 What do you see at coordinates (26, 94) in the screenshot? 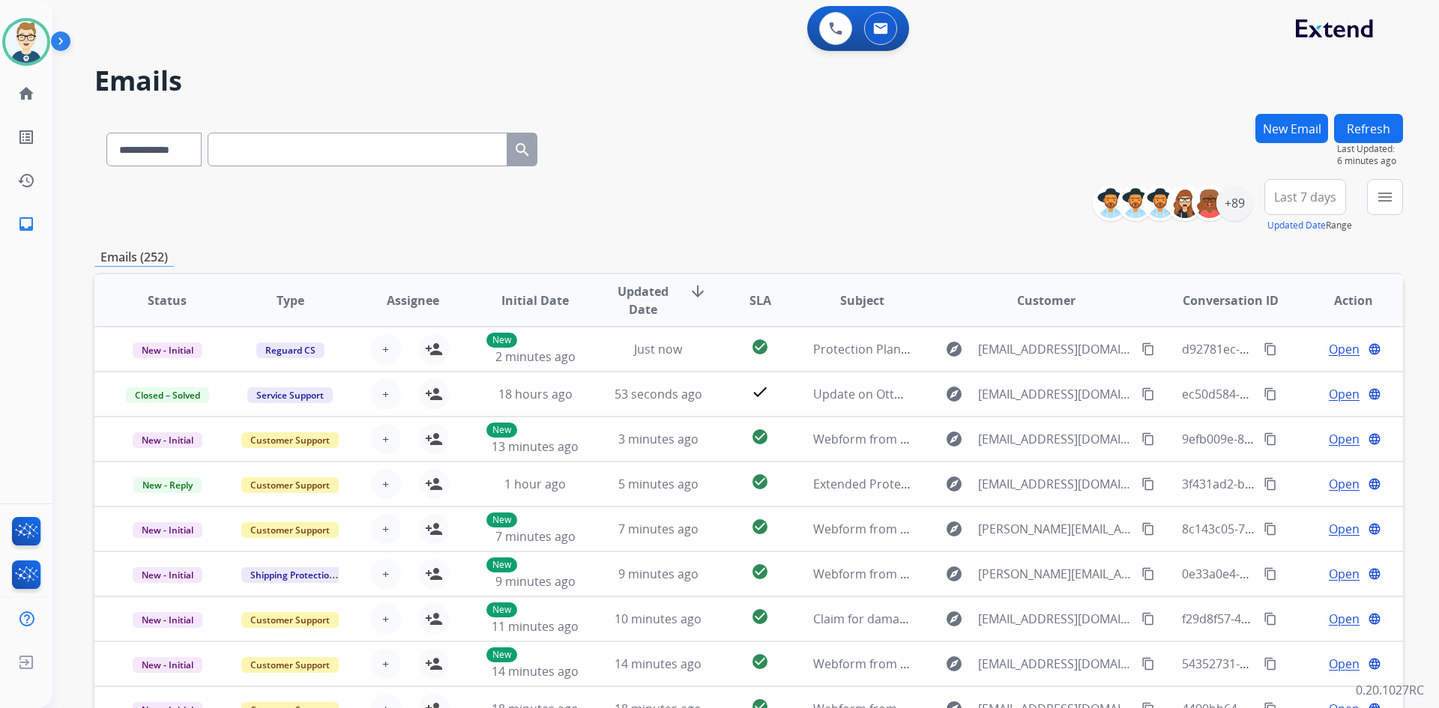
I see `mat-icon: home` at bounding box center [26, 94].